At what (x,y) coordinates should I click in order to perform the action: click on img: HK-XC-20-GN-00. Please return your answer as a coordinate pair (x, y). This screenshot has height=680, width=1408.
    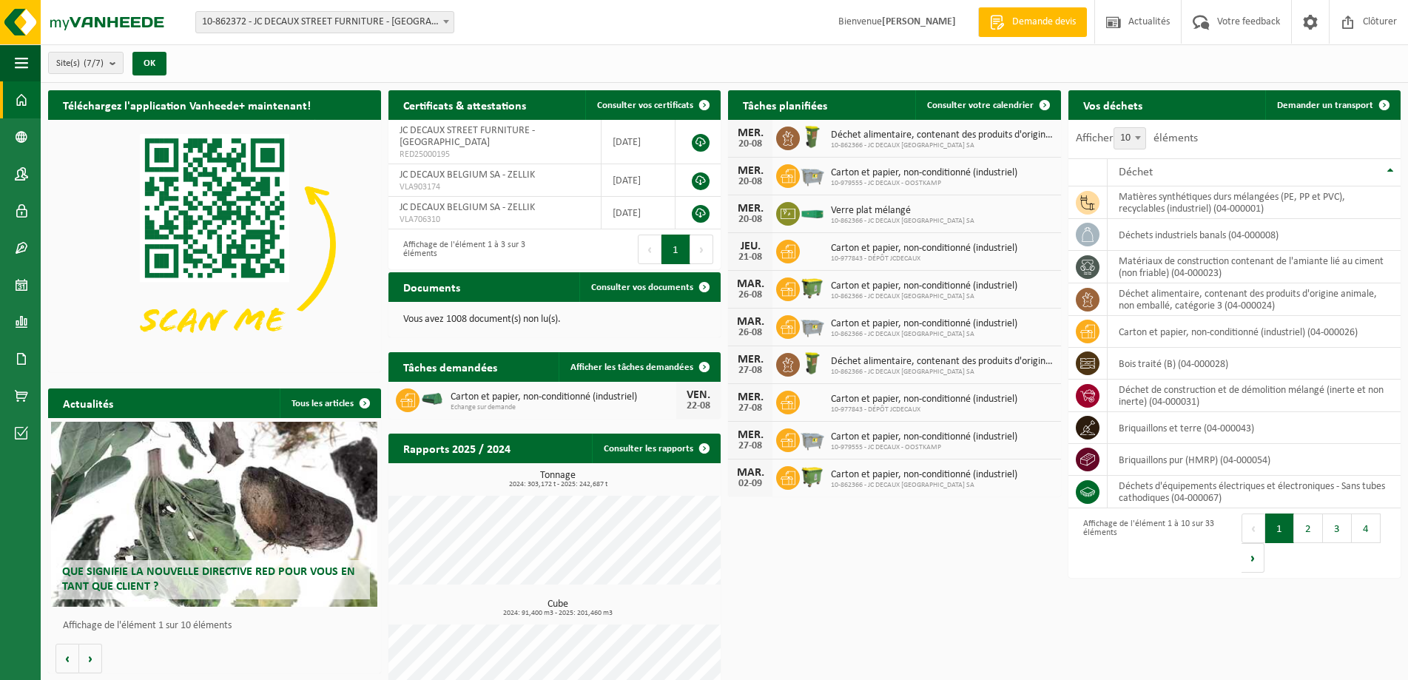
    Looking at the image, I should click on (813, 212).